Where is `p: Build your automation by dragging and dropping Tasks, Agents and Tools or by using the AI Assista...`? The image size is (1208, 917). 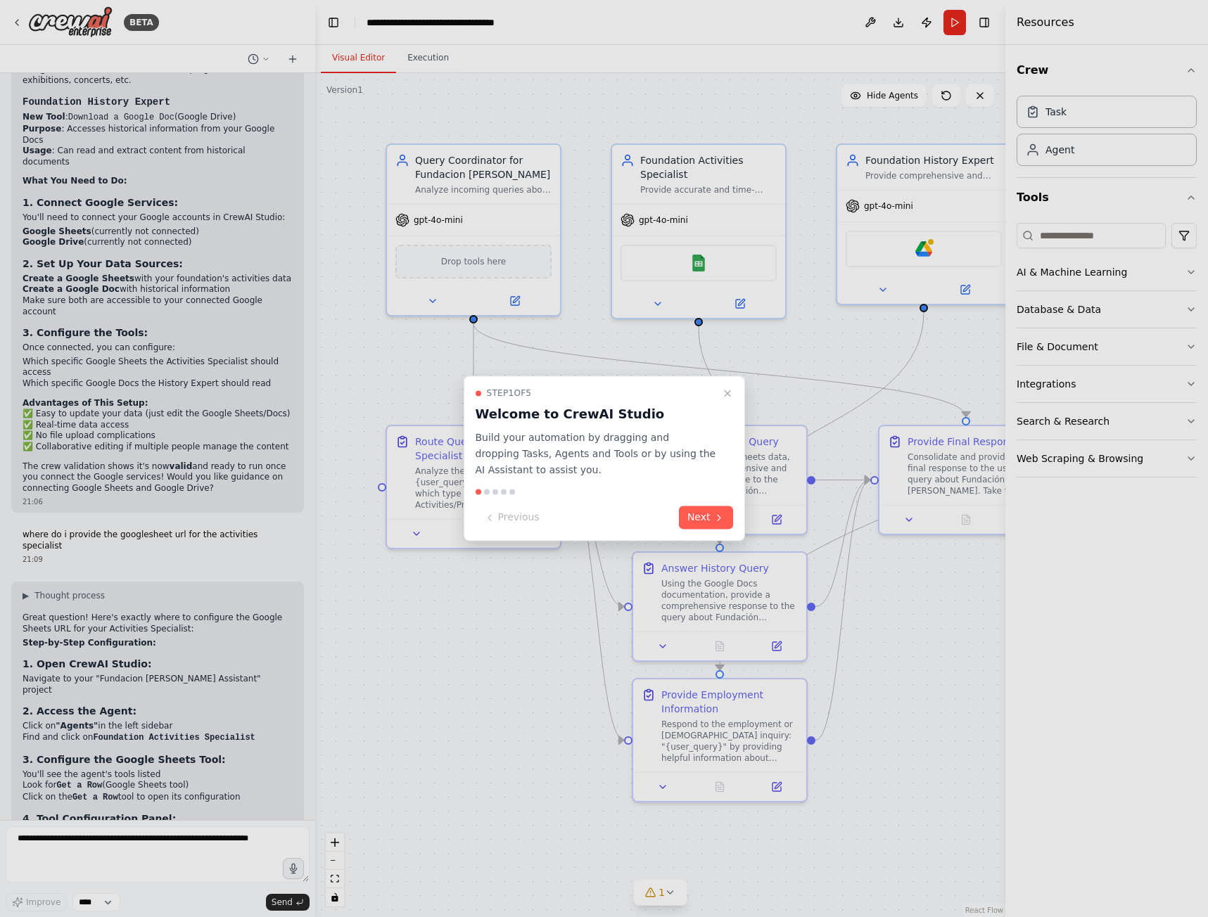 p: Build your automation by dragging and dropping Tasks, Agents and Tools or by using the AI Assista... is located at coordinates (596, 454).